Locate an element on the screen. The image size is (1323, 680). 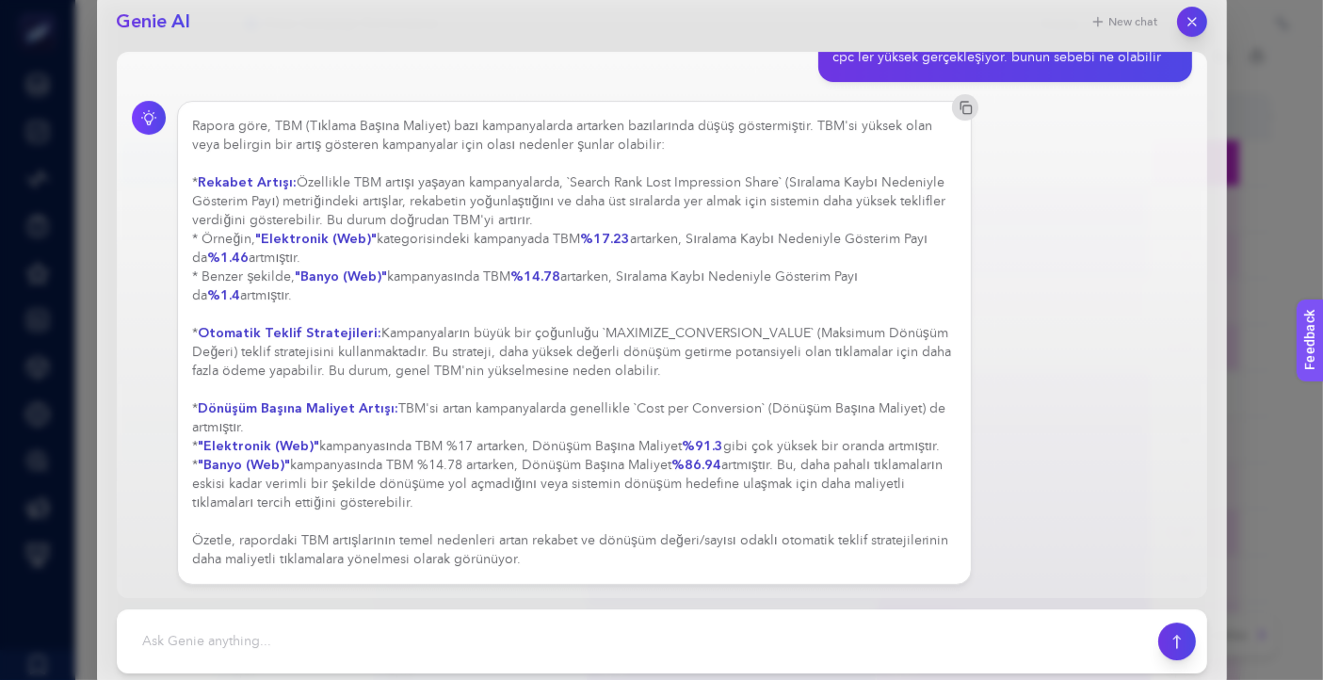
button: New chat is located at coordinates (1125, 22).